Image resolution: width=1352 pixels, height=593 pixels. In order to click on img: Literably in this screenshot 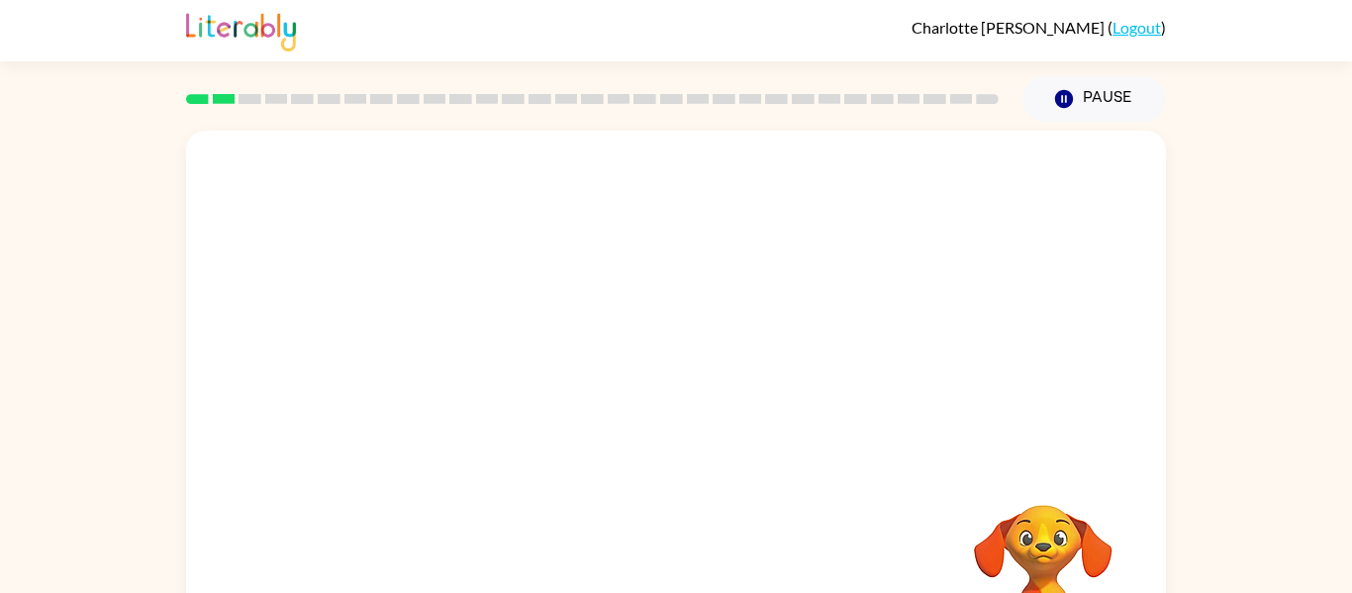, I will do `click(240, 30)`.